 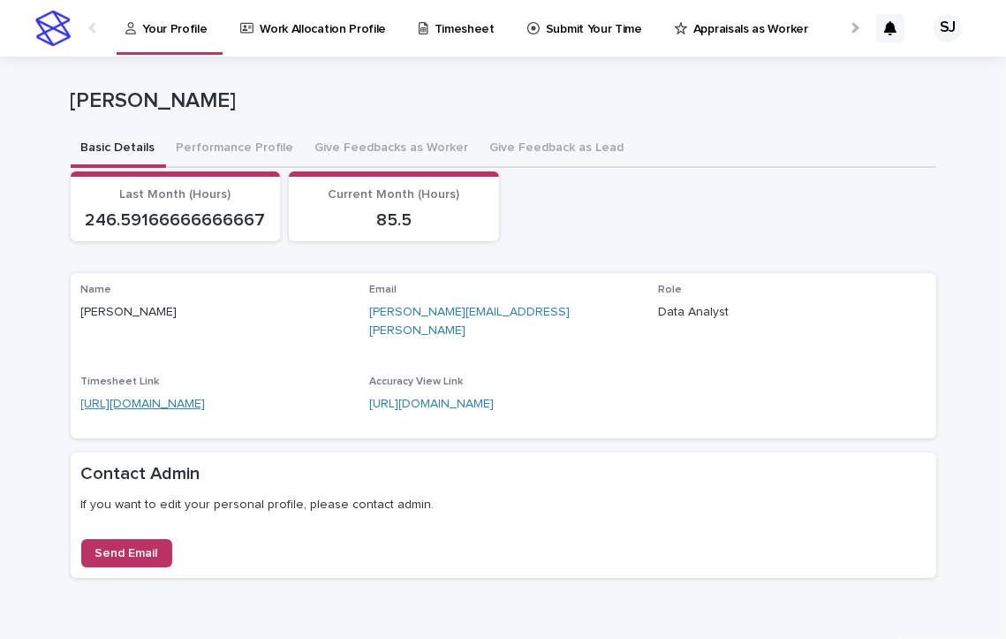 What do you see at coordinates (383, 290) in the screenshot?
I see `span: Email` at bounding box center [383, 290].